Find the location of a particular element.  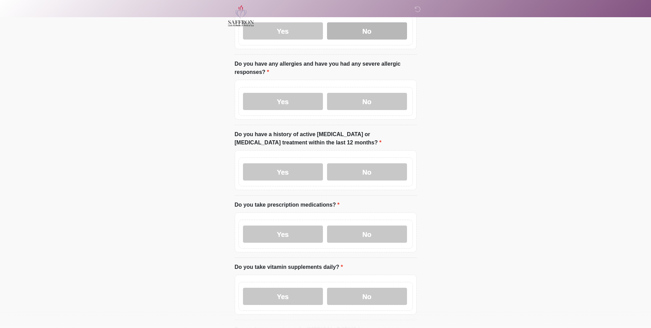

img: Saffron Laser Aesthetics and Medical Spa Logo is located at coordinates (241, 16).